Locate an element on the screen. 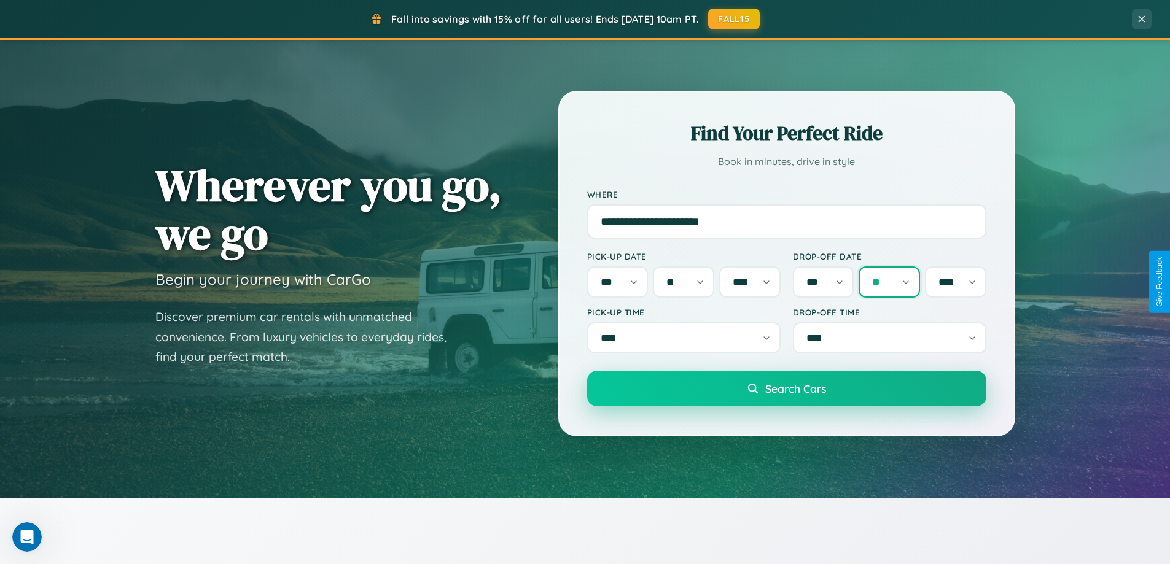 This screenshot has height=564, width=1170. label: Drop-off Date is located at coordinates (889, 256).